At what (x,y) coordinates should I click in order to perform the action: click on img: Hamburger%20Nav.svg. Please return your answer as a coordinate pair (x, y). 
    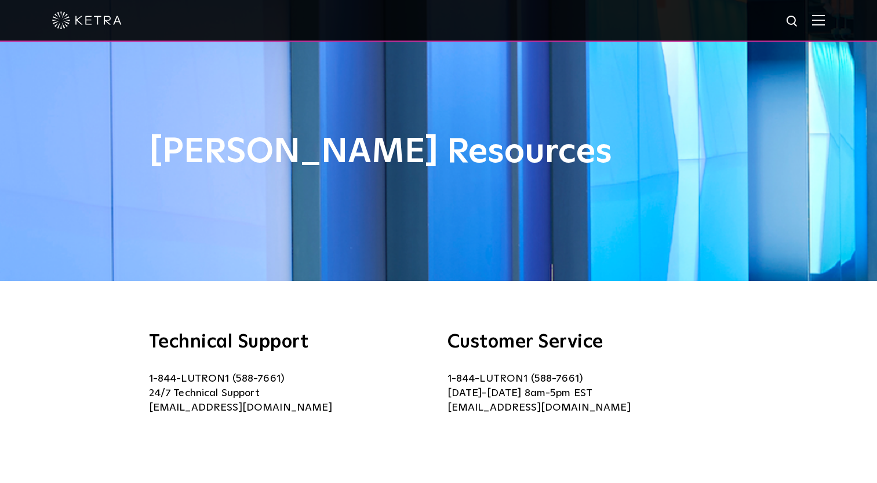
    Looking at the image, I should click on (818, 20).